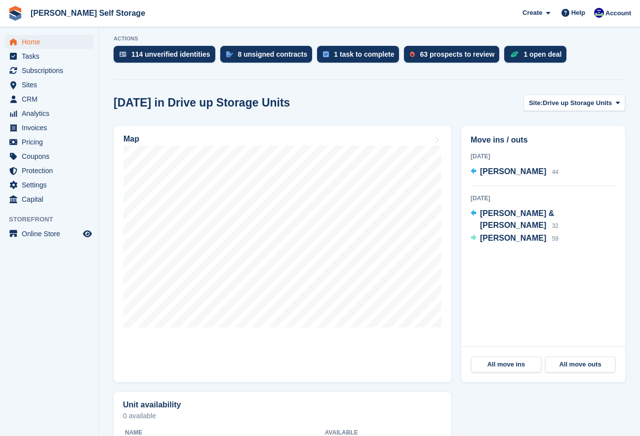 This screenshot has height=436, width=640. Describe the element at coordinates (131, 139) in the screenshot. I see `h2: Map` at that location.